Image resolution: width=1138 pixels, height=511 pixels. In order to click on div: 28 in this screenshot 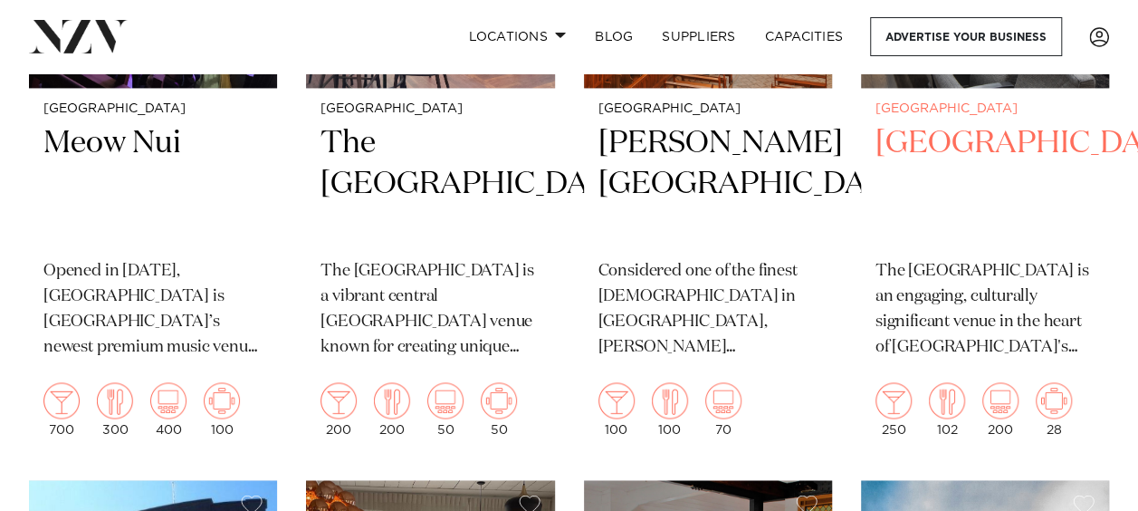, I will do `click(1054, 409)`.